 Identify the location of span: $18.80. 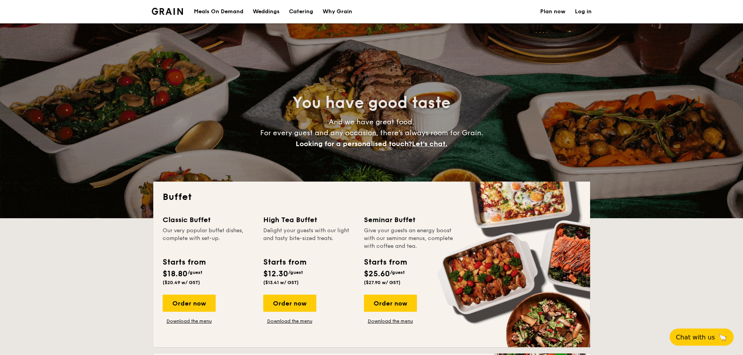
(175, 274).